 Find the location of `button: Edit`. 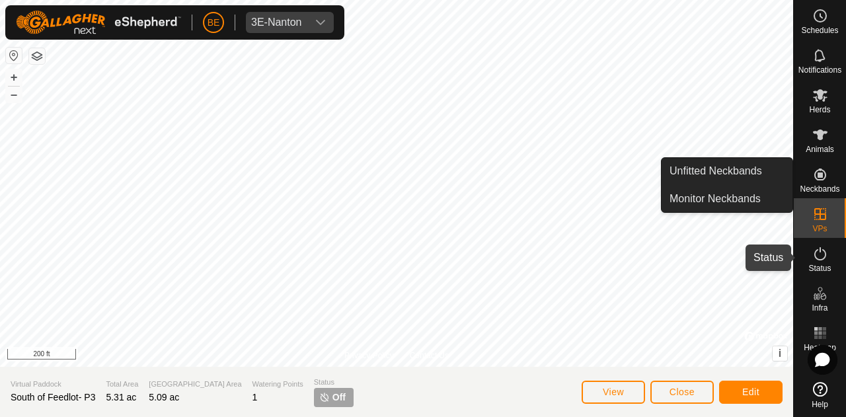

button: Edit is located at coordinates (751, 392).